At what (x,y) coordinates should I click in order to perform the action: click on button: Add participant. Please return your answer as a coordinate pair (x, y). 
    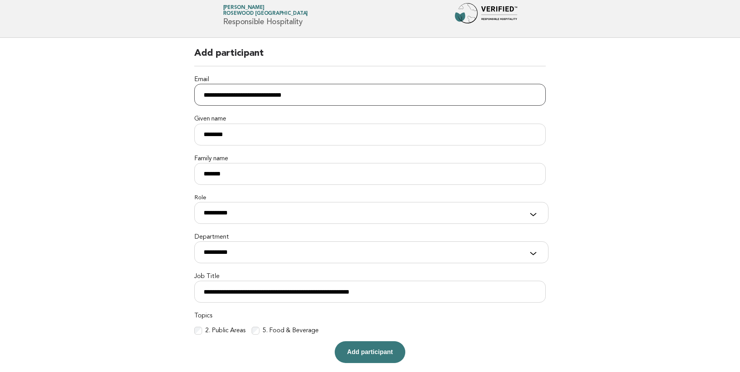
    Looking at the image, I should click on (370, 352).